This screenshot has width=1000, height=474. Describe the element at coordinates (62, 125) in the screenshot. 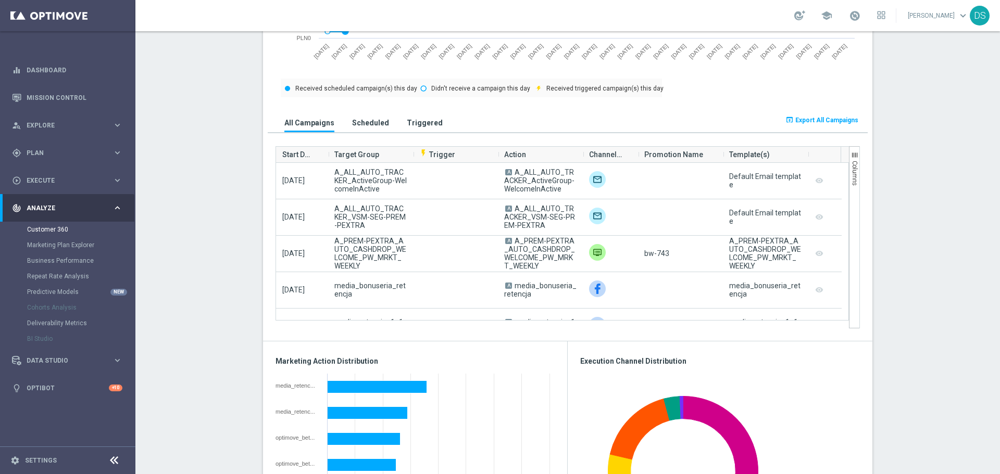

I see `div: Explore` at that location.